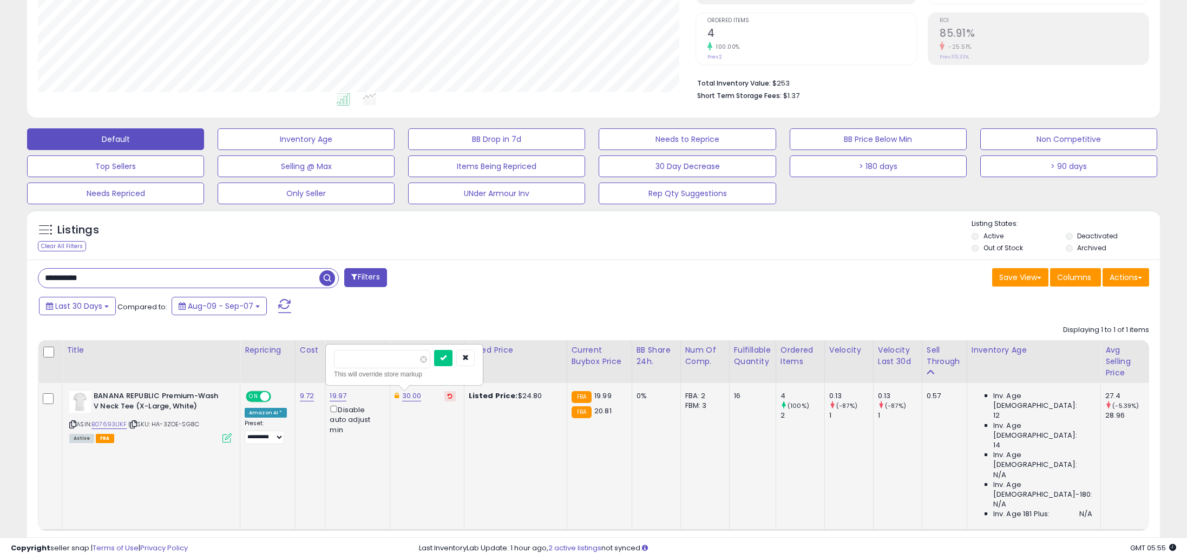  Describe the element at coordinates (1106, 330) in the screenshot. I see `div: Displaying 1 to 1 of 1 items` at that location.